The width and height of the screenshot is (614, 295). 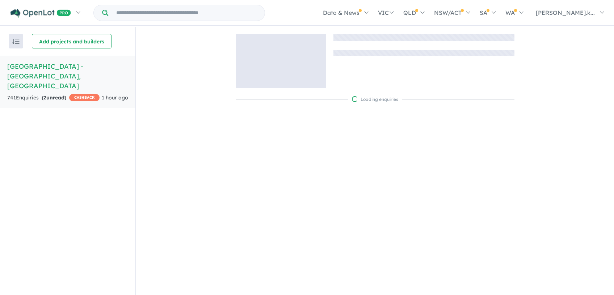 I want to click on span: CASHBACK, so click(x=84, y=98).